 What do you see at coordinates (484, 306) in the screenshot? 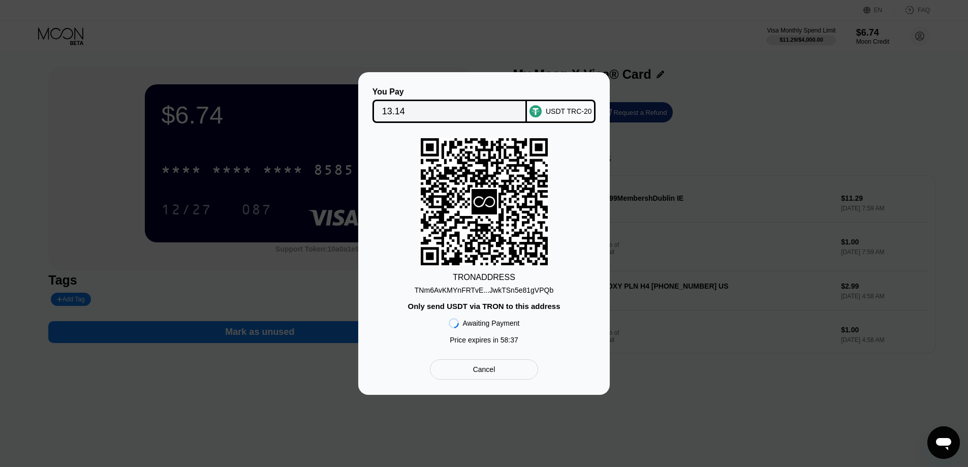
I see `div: Only send USDT via TRON to this address` at bounding box center [484, 306].